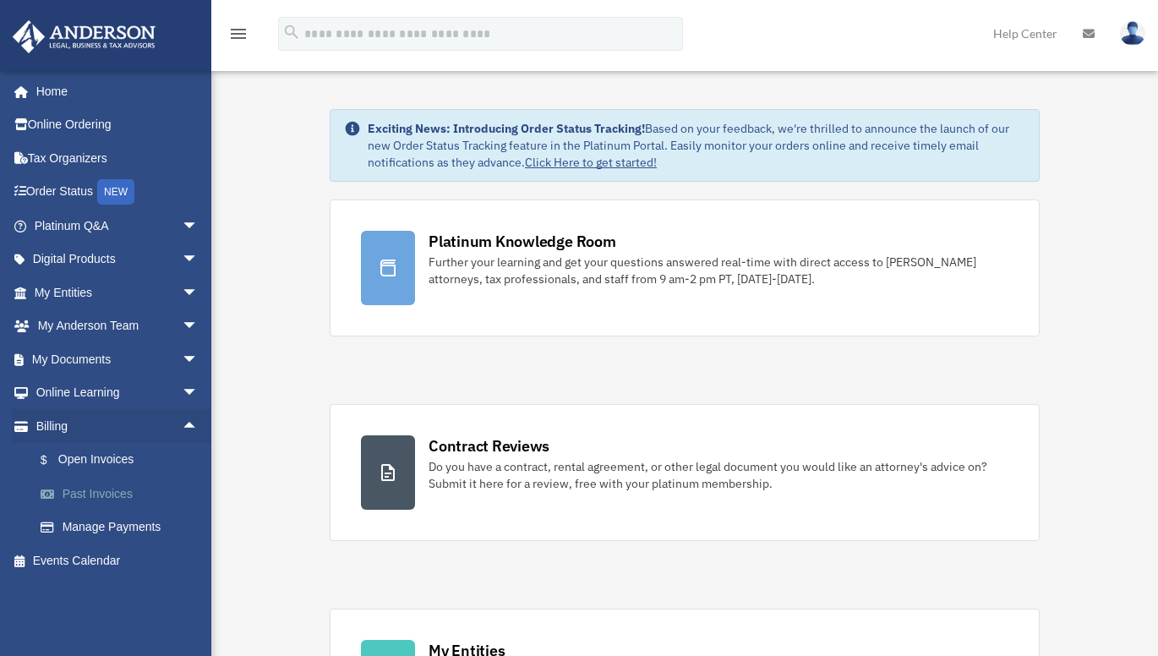 The image size is (1158, 656). What do you see at coordinates (123, 460) in the screenshot?
I see `a: $Open Invoices` at bounding box center [123, 460].